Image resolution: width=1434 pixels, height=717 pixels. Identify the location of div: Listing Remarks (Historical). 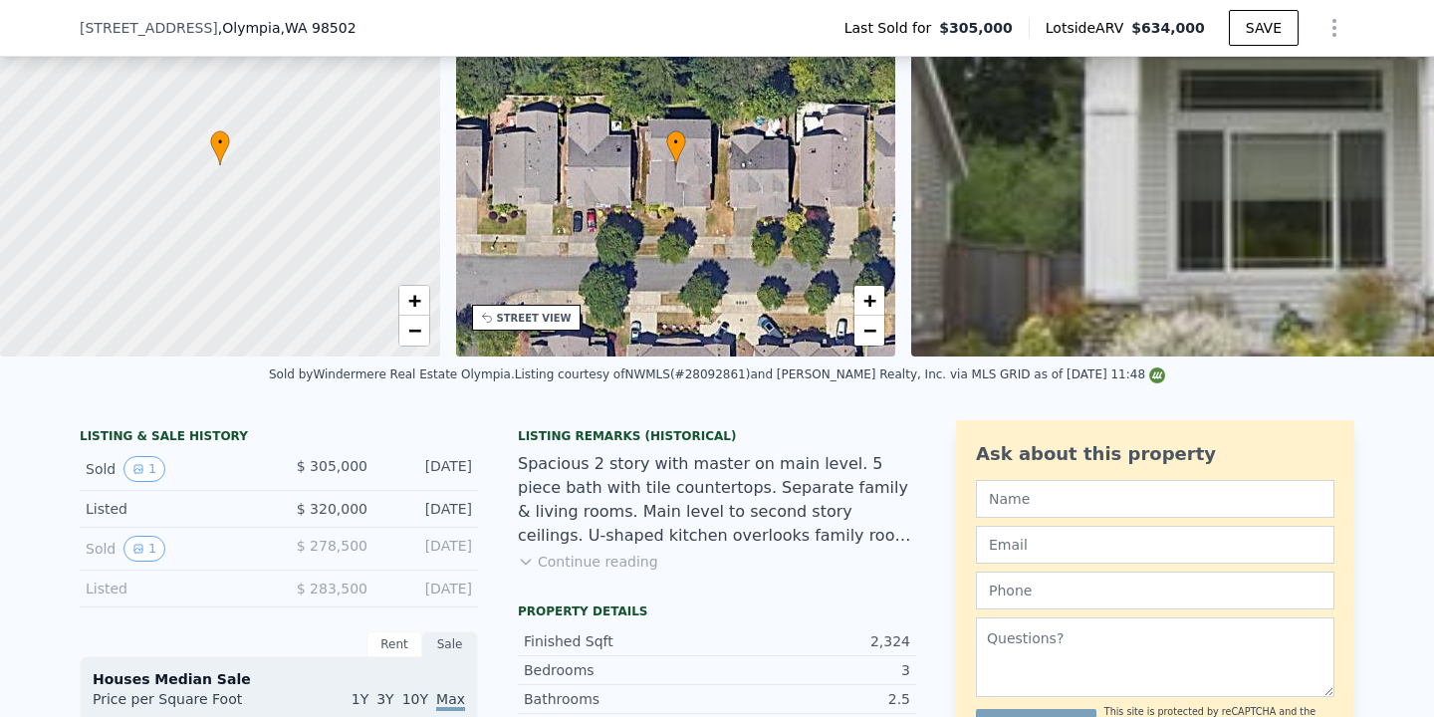
(717, 436).